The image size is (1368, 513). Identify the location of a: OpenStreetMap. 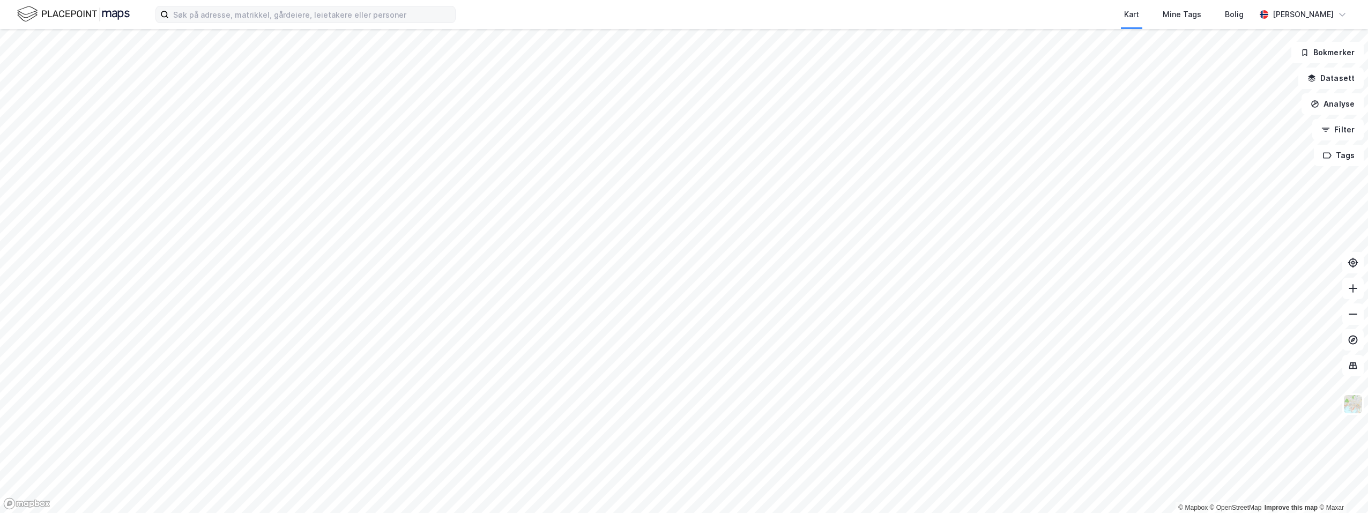
(1235, 507).